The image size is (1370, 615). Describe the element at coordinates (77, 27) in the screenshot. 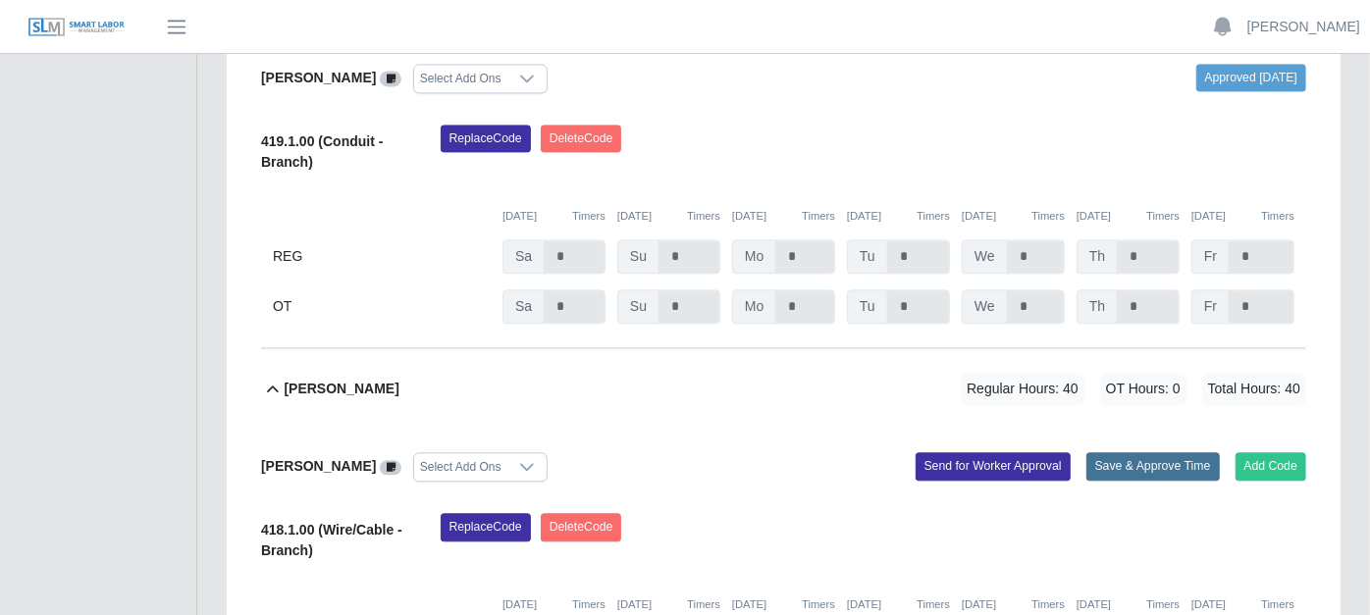

I see `img: SLM Logo` at that location.